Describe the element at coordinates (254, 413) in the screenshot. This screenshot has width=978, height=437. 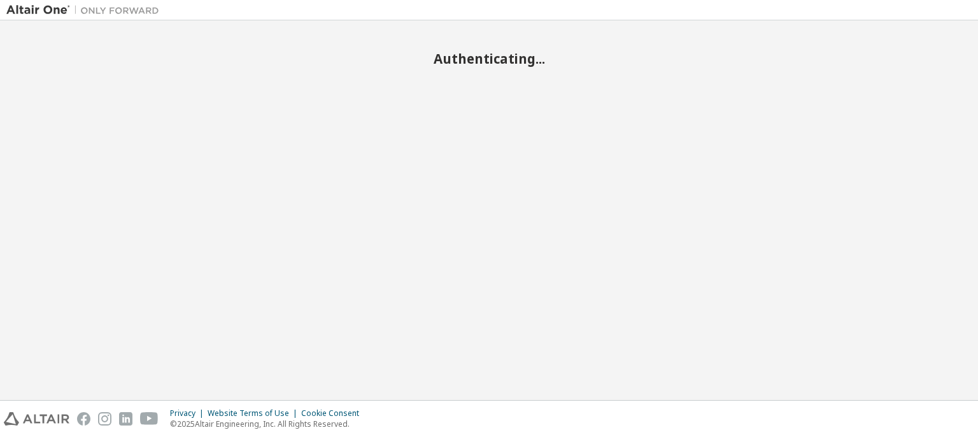
I see `div: Website Terms of Use` at that location.